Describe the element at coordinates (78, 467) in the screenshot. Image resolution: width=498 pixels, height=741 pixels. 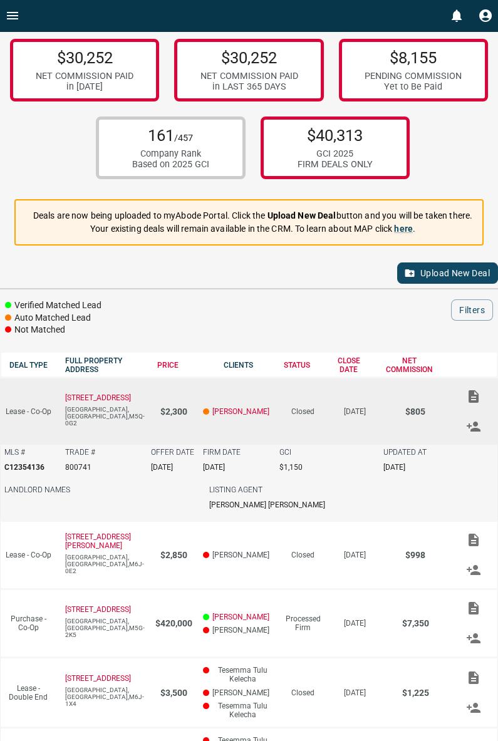
I see `p: 800741` at that location.